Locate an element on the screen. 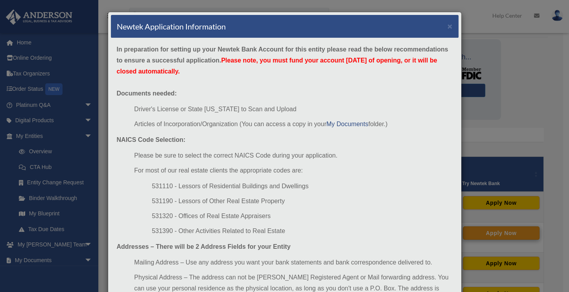  li: 531110 - Lessors of Residential Buildings and Dwellings is located at coordinates (302, 186).